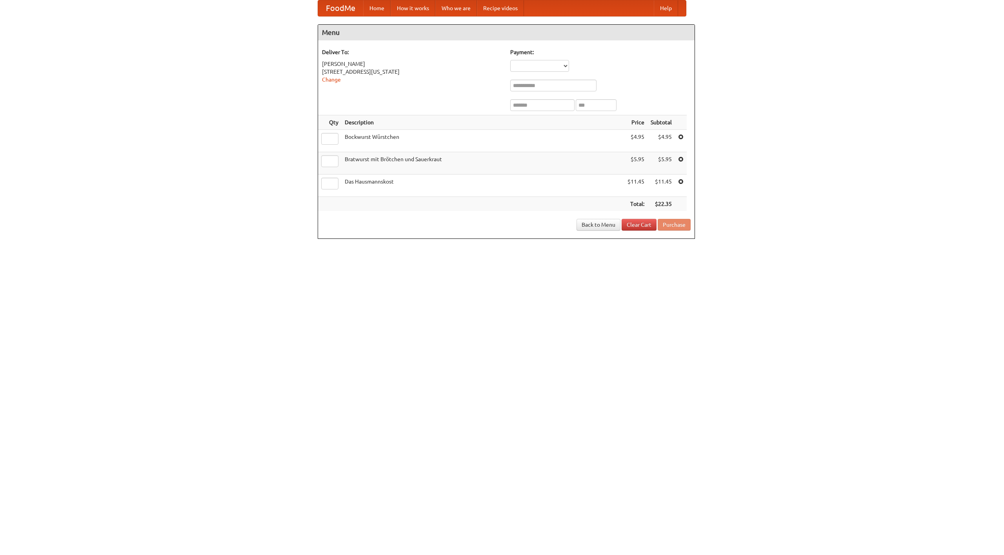 The width and height of the screenshot is (1004, 555). What do you see at coordinates (456, 8) in the screenshot?
I see `a: Who we are` at bounding box center [456, 8].